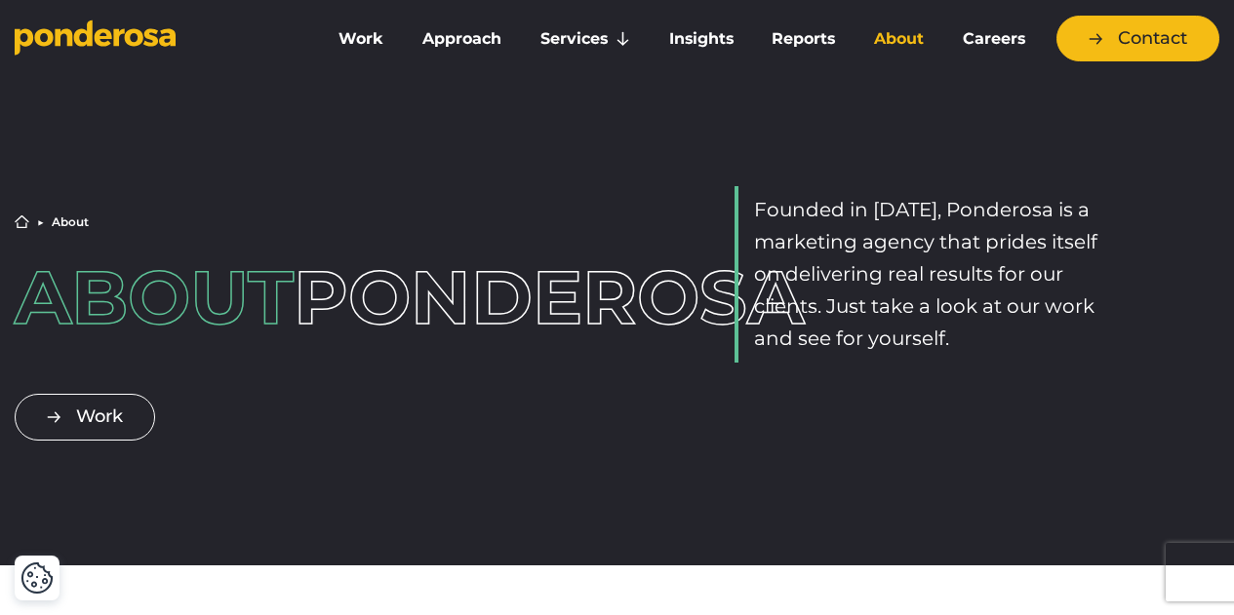  What do you see at coordinates (461, 39) in the screenshot?
I see `a: Approach` at bounding box center [461, 39].